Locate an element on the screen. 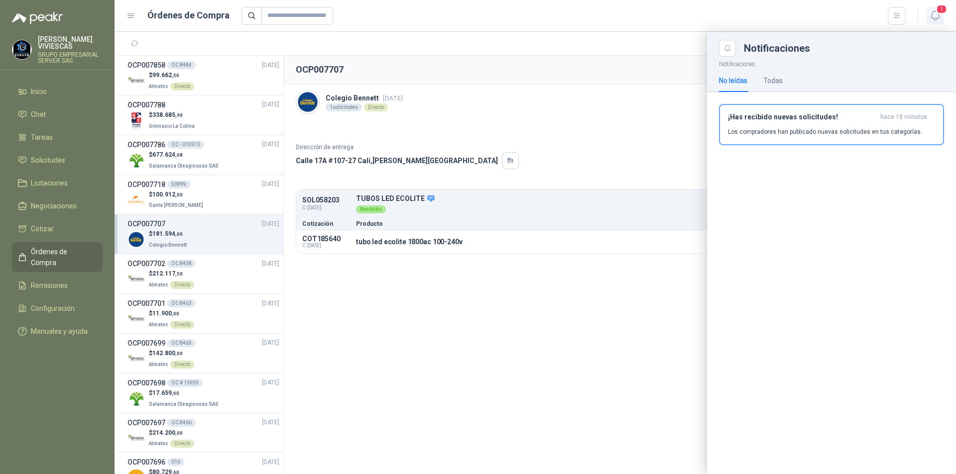 The height and width of the screenshot is (474, 956). button: ¡Has recibido nuevas solicitudes!hace 18 minutos Los compradores han publicado nuevas solicitudes... is located at coordinates (831, 124).